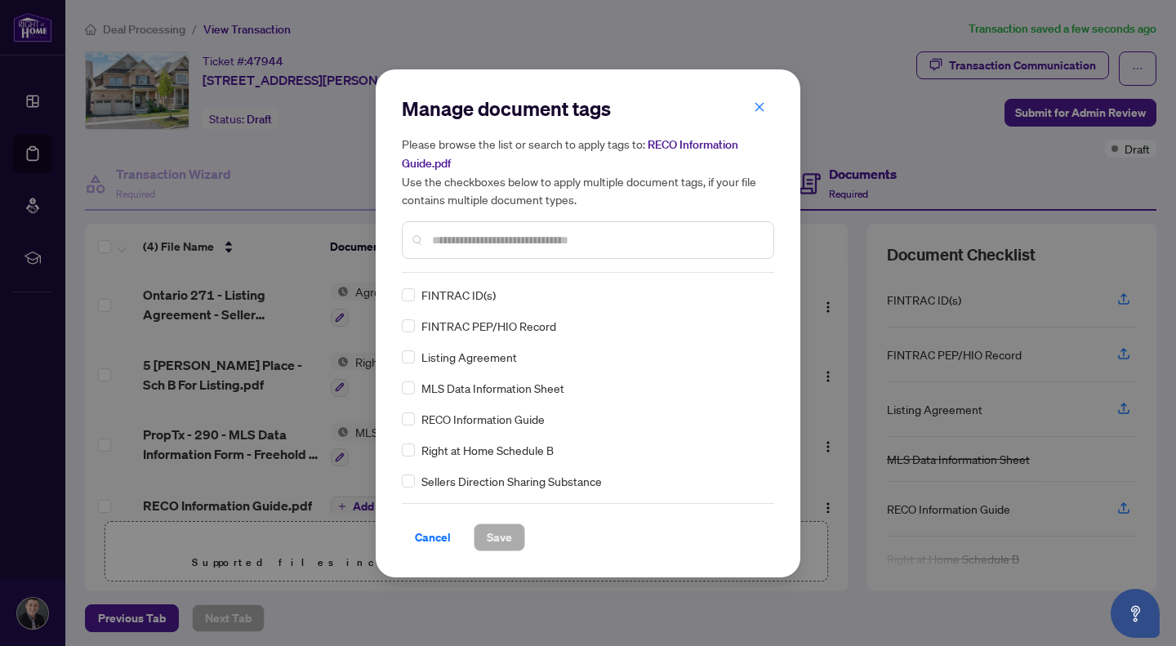  Describe the element at coordinates (1135, 613) in the screenshot. I see `button: Open asap` at that location.